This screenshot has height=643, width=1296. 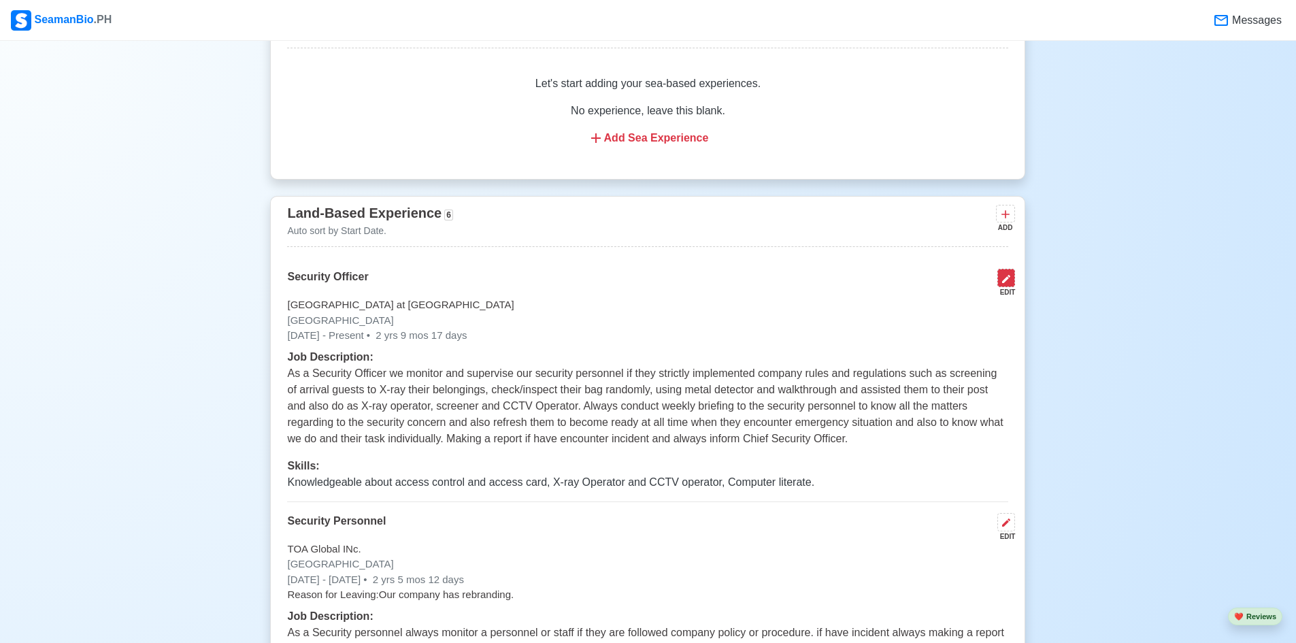 What do you see at coordinates (364, 213) in the screenshot?
I see `span: Land-Based Experience` at bounding box center [364, 213].